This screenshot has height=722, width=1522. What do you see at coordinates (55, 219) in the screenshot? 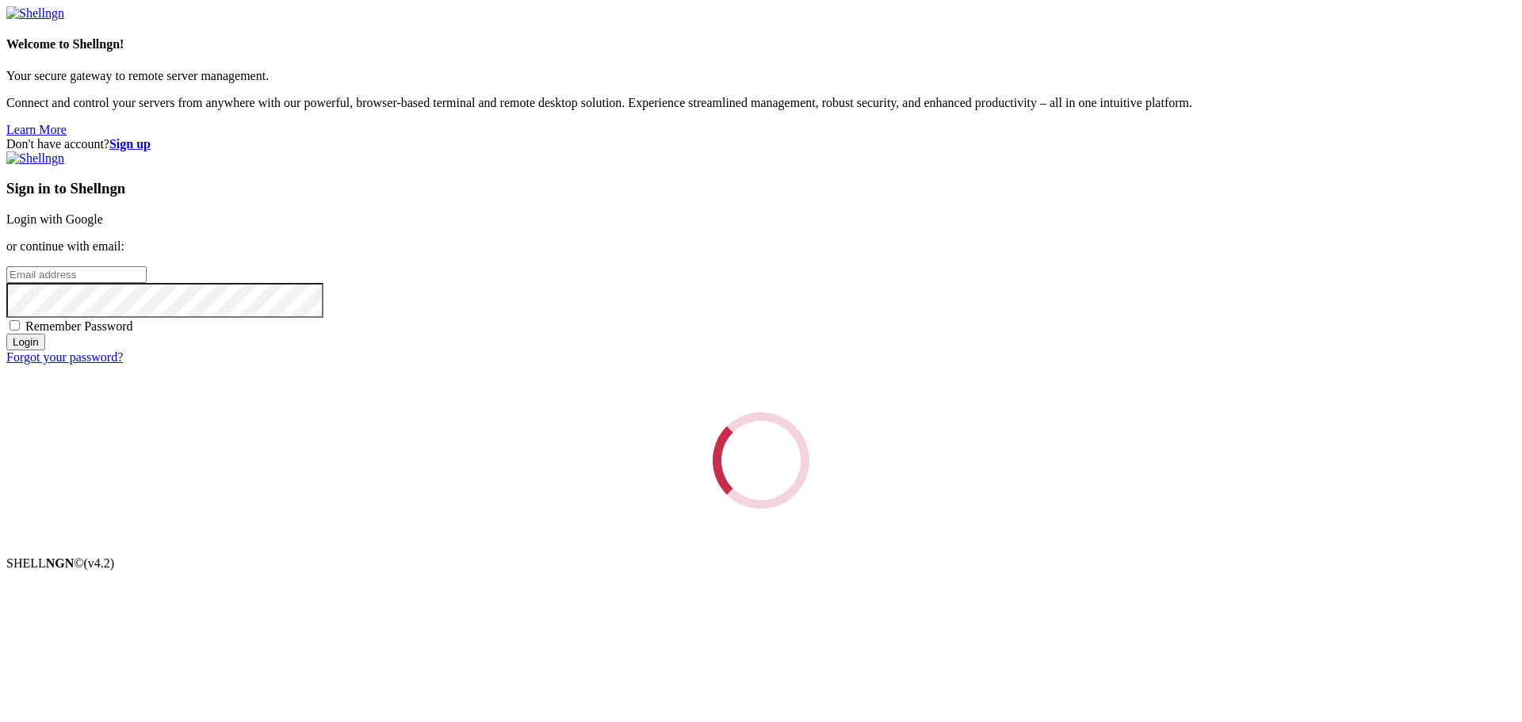
I see `a: Login with Google` at bounding box center [55, 219].